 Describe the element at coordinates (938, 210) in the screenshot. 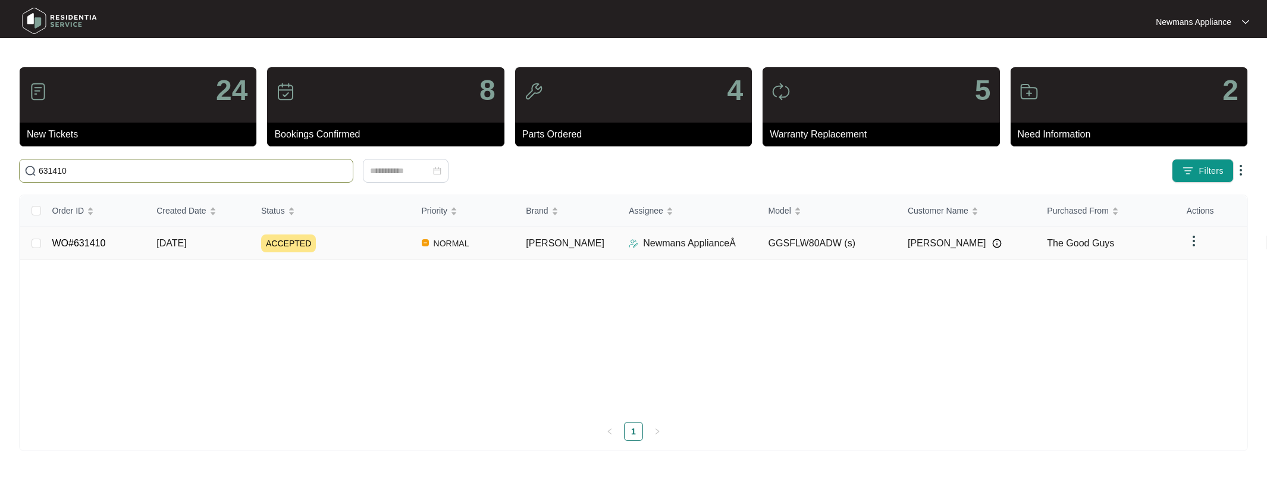

I see `span: Customer Name` at that location.